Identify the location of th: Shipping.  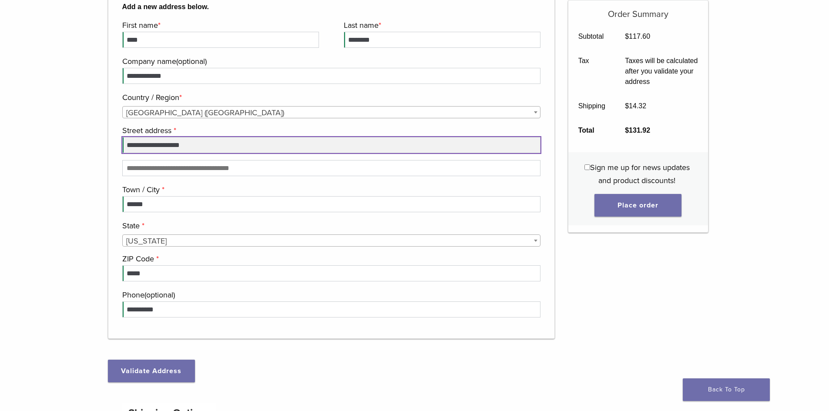
(592, 106).